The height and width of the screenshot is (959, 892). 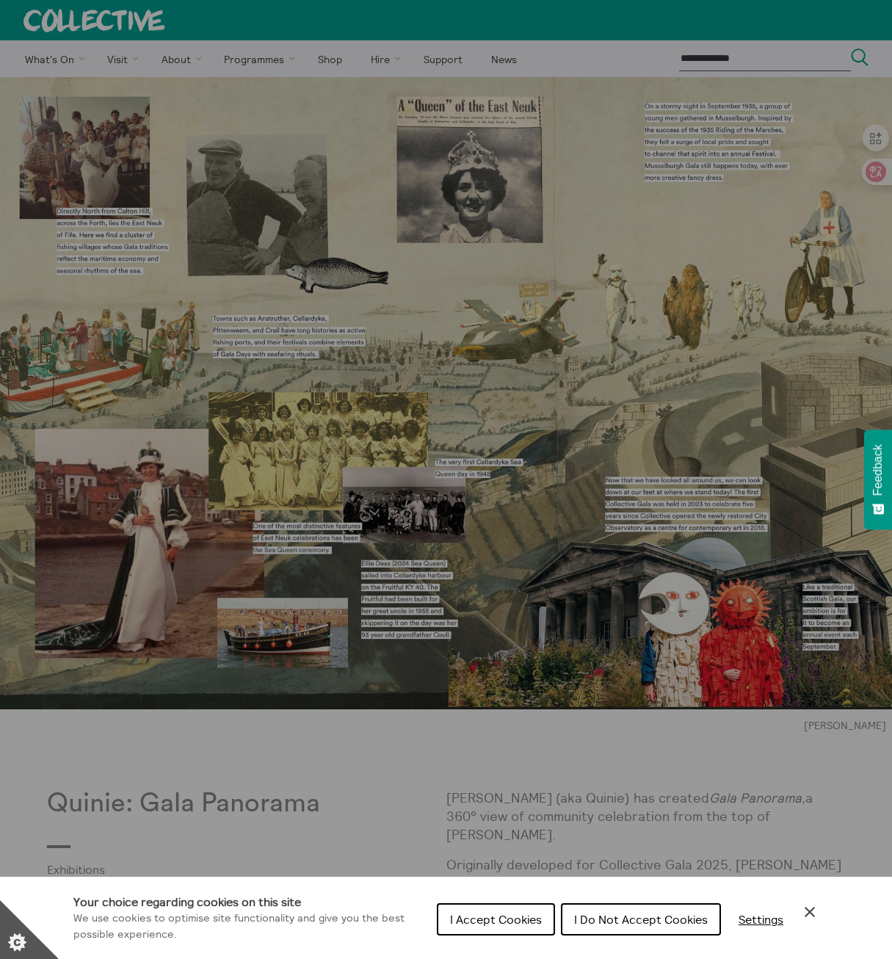 What do you see at coordinates (878, 470) in the screenshot?
I see `span: Feedback` at bounding box center [878, 470].